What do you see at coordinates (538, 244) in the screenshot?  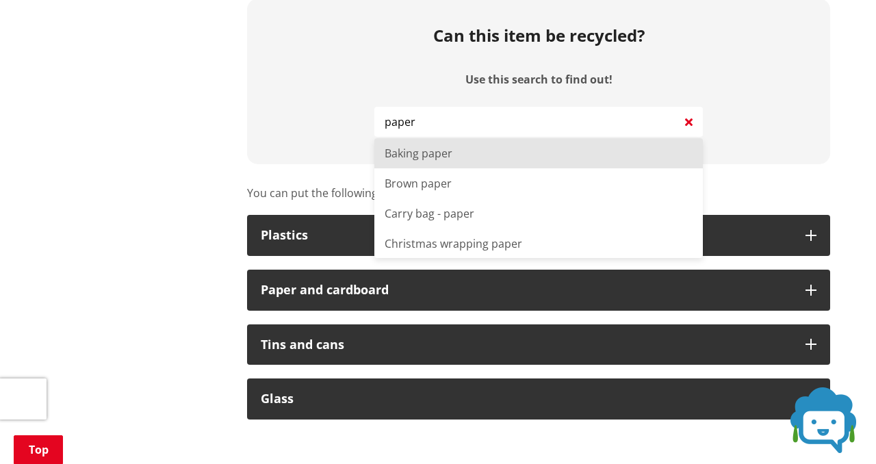 I see `li: Christmas wrapping paper` at bounding box center [538, 244].